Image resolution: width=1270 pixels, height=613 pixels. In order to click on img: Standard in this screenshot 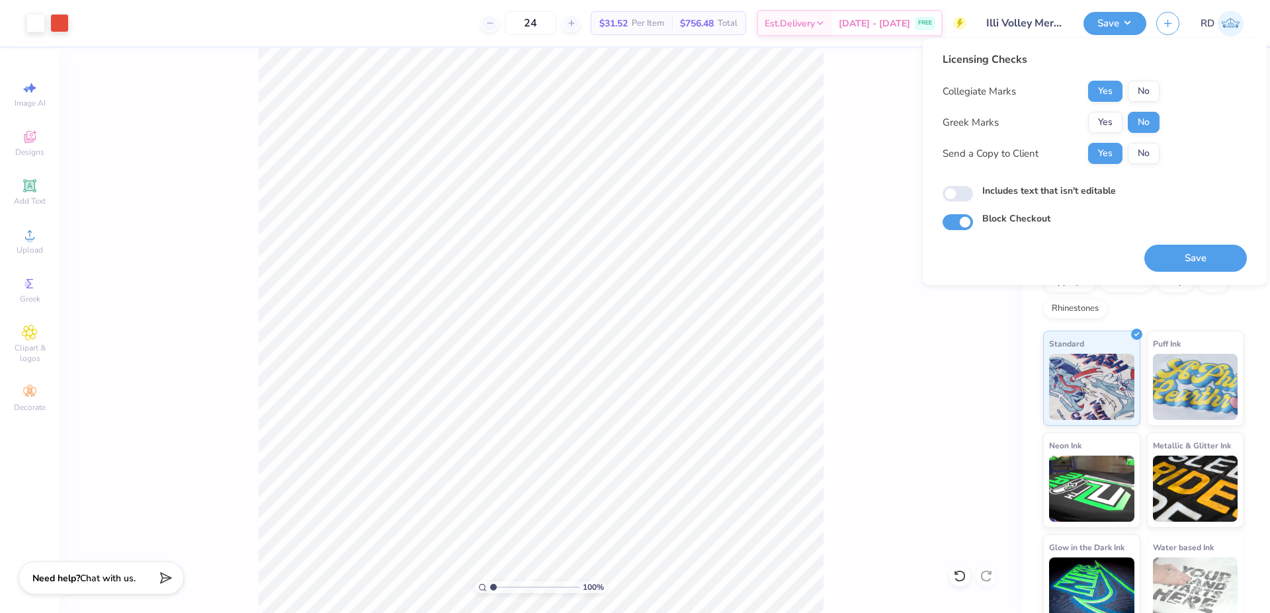, I will do `click(1091, 387)`.